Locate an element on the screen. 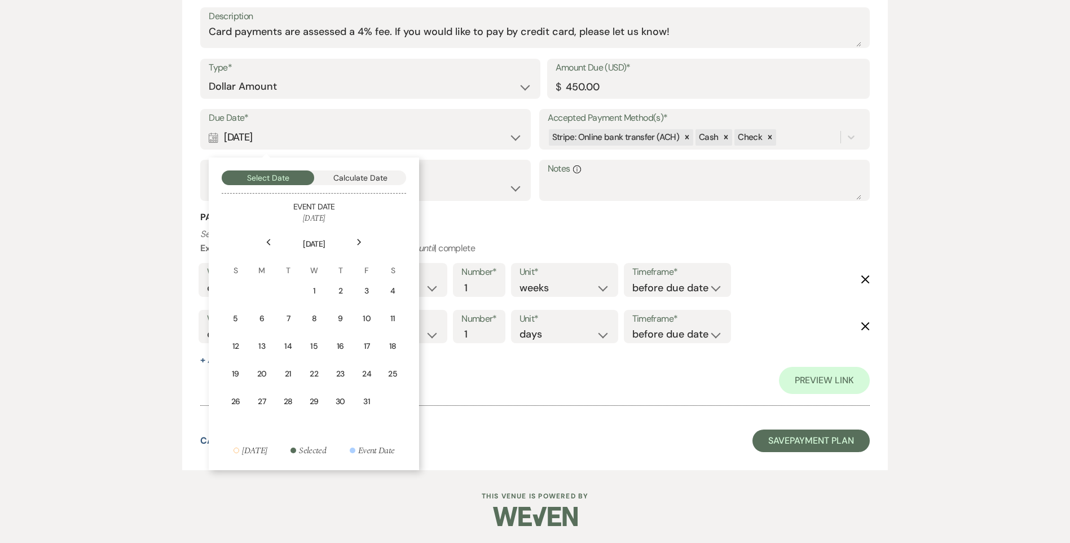  i: until is located at coordinates (426, 248).